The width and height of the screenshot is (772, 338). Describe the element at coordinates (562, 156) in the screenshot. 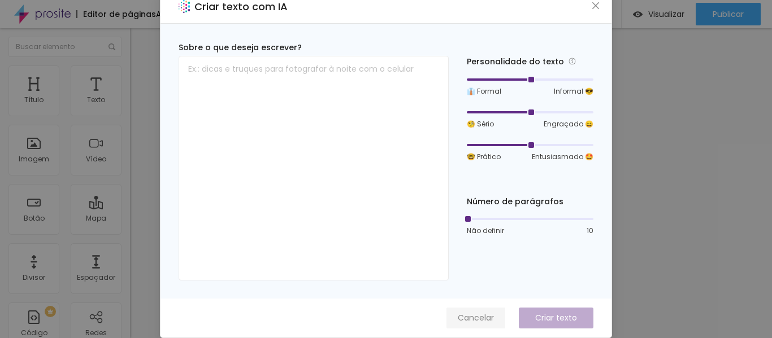

I see `font: Entusiasmado 🤩` at that location.